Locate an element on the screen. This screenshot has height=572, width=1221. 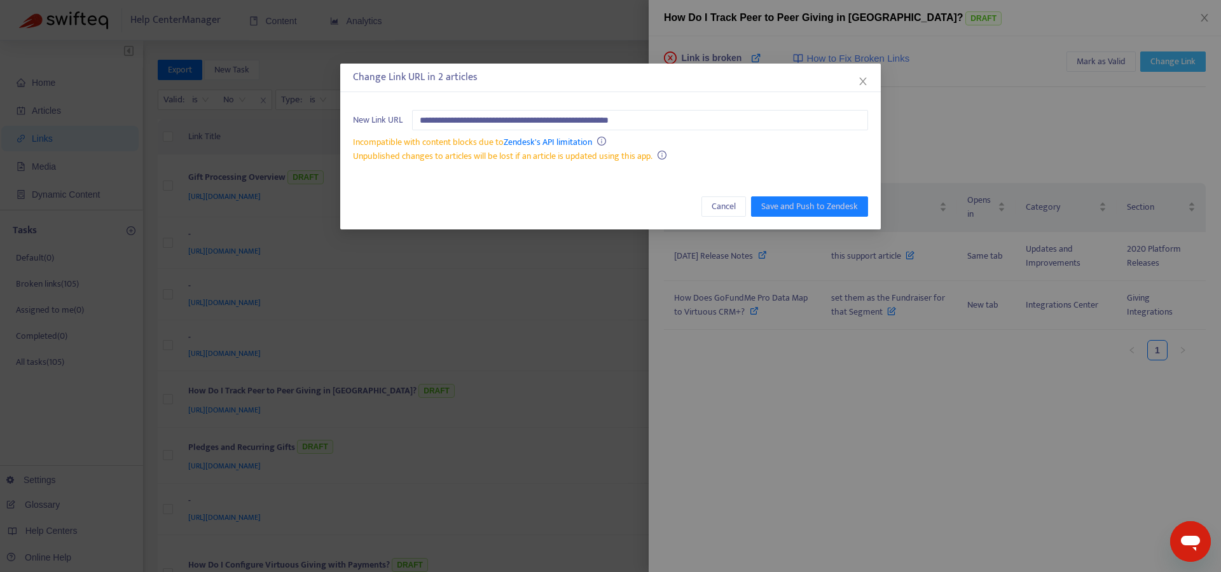
div: Change Link URL in 2 articles is located at coordinates (610, 78).